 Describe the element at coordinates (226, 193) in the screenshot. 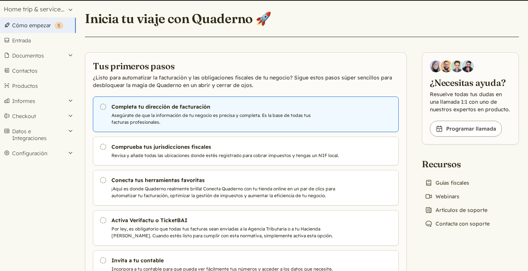

I see `p: ¡Aquí es donde Quaderno realmente brilla! Conecta Quaderno con tu tienda online en un par de clic...` at that location.